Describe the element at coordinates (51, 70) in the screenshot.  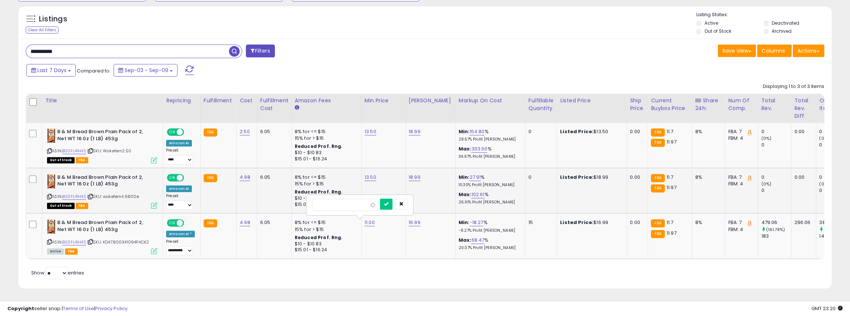
I see `button: Last 7 Days` at that location.